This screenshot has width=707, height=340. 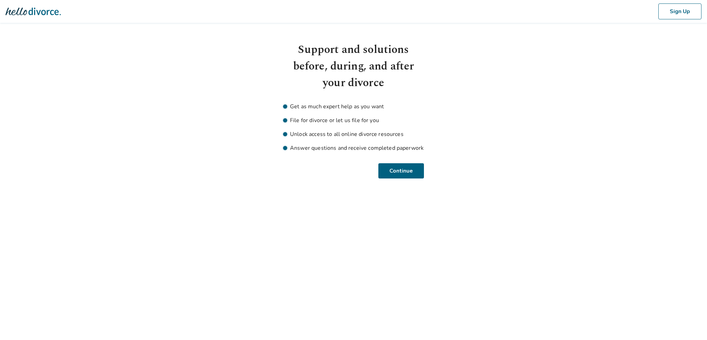 What do you see at coordinates (33, 11) in the screenshot?
I see `img: Hello Divorce Logo` at bounding box center [33, 11].